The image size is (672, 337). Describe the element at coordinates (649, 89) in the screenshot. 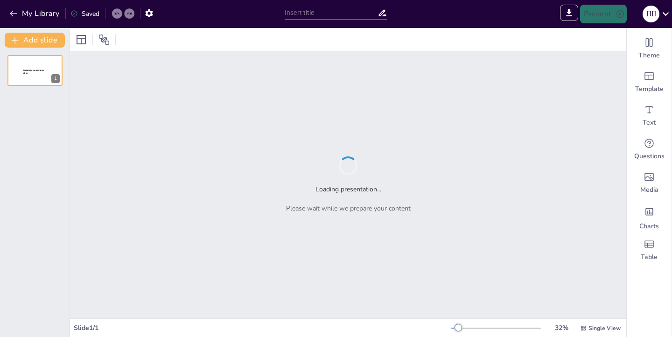

I see `span: Template` at that location.